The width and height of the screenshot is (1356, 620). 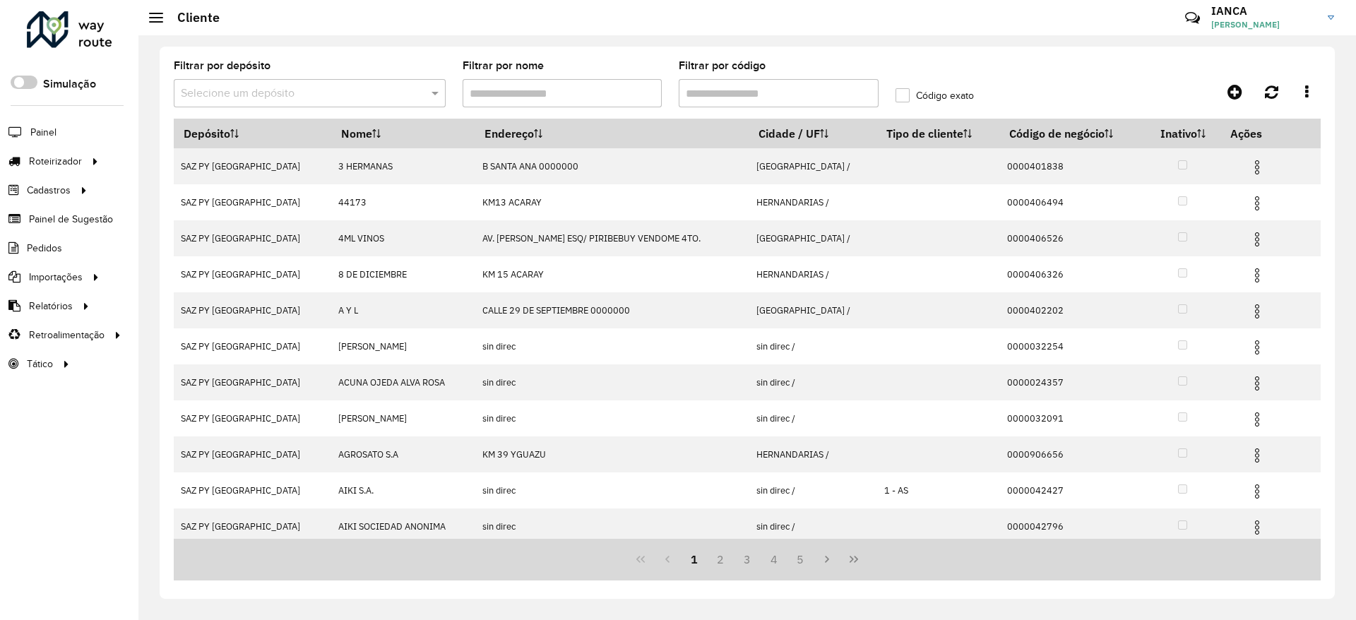 What do you see at coordinates (1072, 310) in the screenshot?
I see `td: 0000402202` at bounding box center [1072, 310].